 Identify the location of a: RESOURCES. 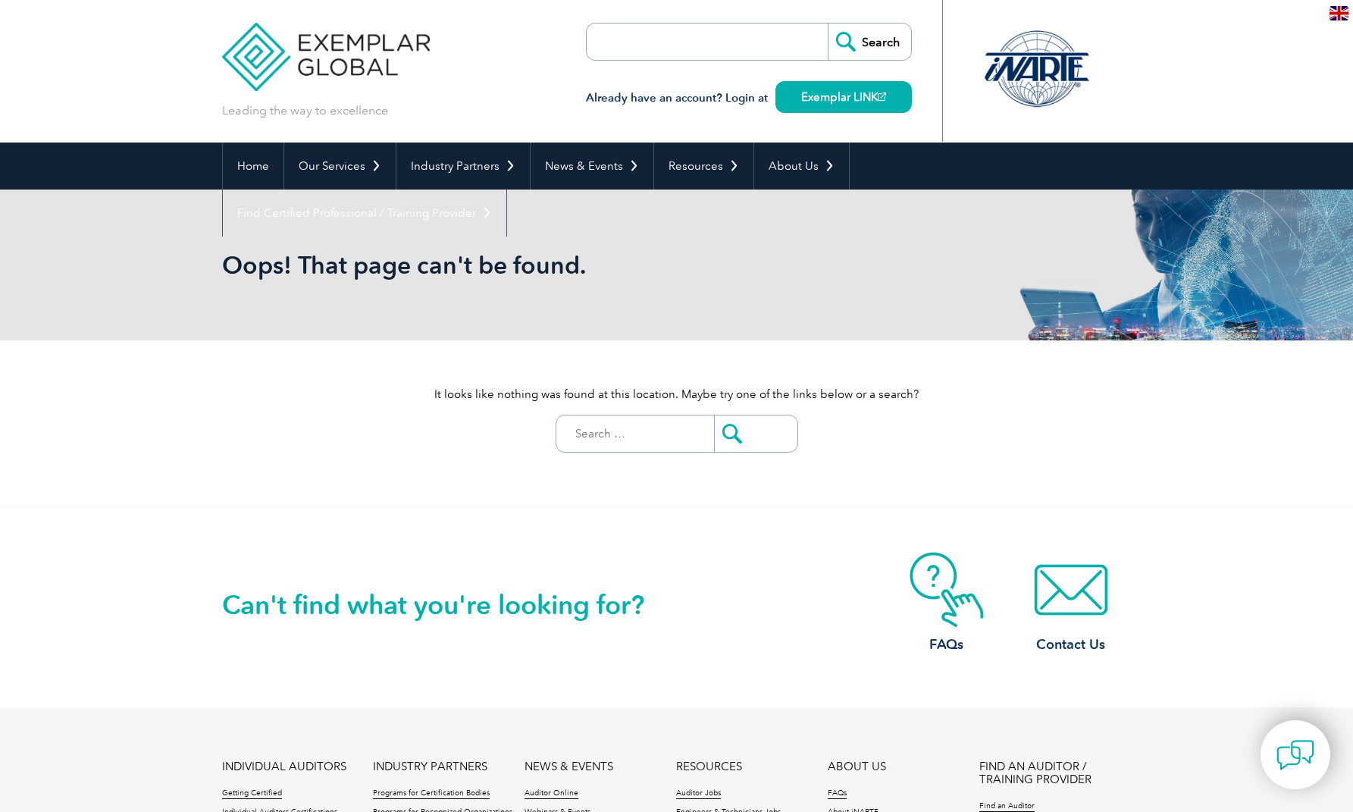
(709, 766).